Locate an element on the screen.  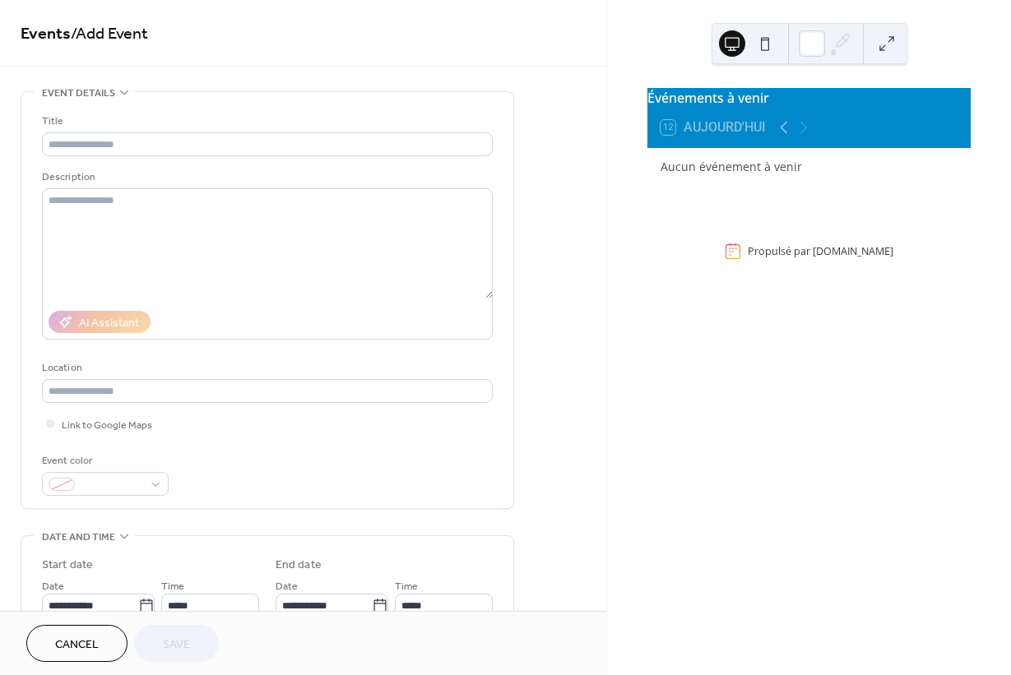
div: Title is located at coordinates (266, 121).